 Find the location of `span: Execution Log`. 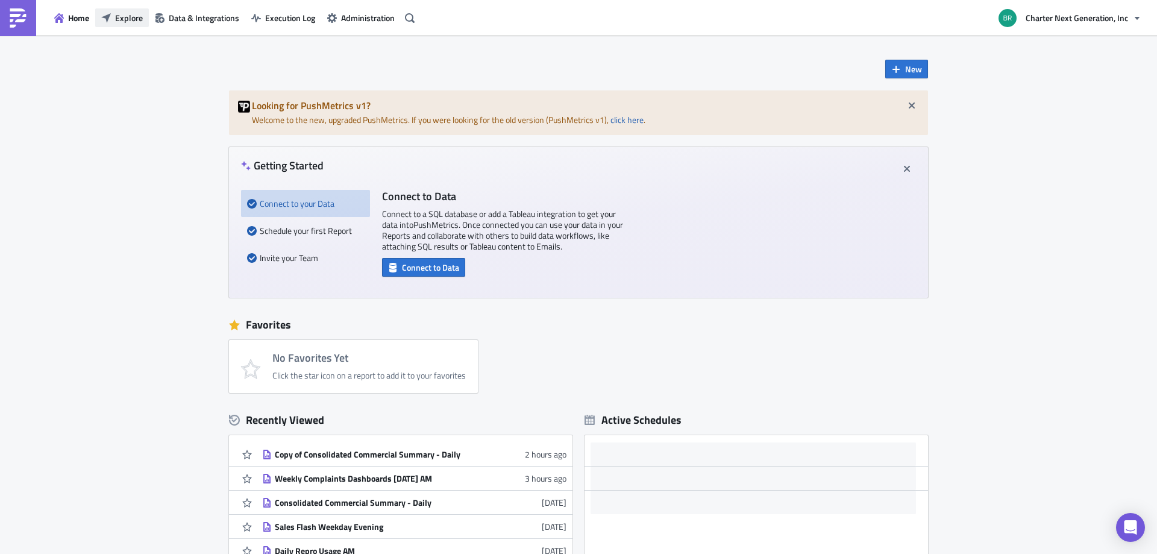

span: Execution Log is located at coordinates (290, 17).